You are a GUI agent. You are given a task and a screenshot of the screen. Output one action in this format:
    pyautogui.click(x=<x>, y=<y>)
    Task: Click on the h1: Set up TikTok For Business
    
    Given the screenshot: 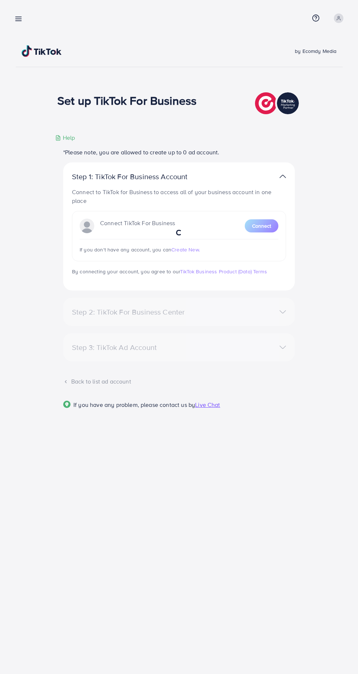 What is the action you would take?
    pyautogui.click(x=127, y=100)
    